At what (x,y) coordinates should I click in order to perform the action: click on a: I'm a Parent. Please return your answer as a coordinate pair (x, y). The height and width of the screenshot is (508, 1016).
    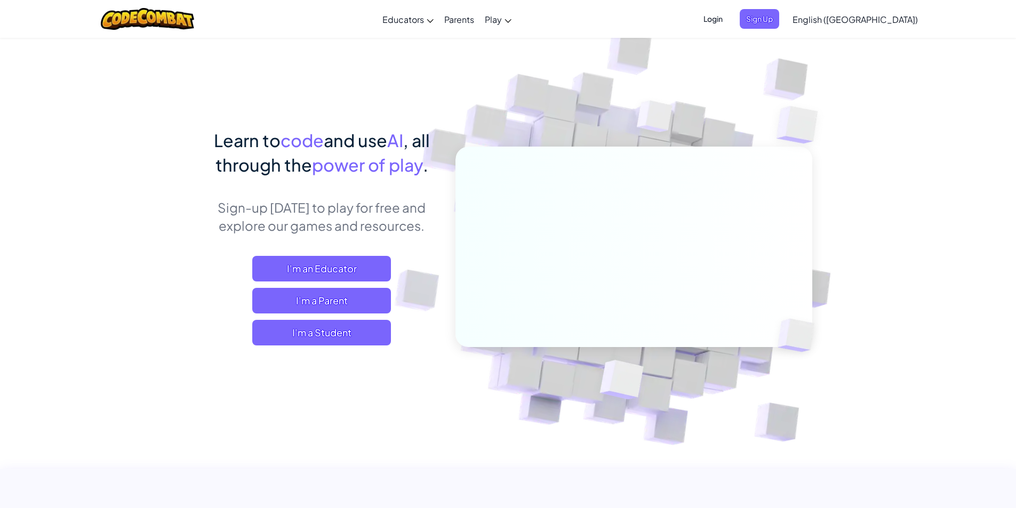
    Looking at the image, I should click on (321, 301).